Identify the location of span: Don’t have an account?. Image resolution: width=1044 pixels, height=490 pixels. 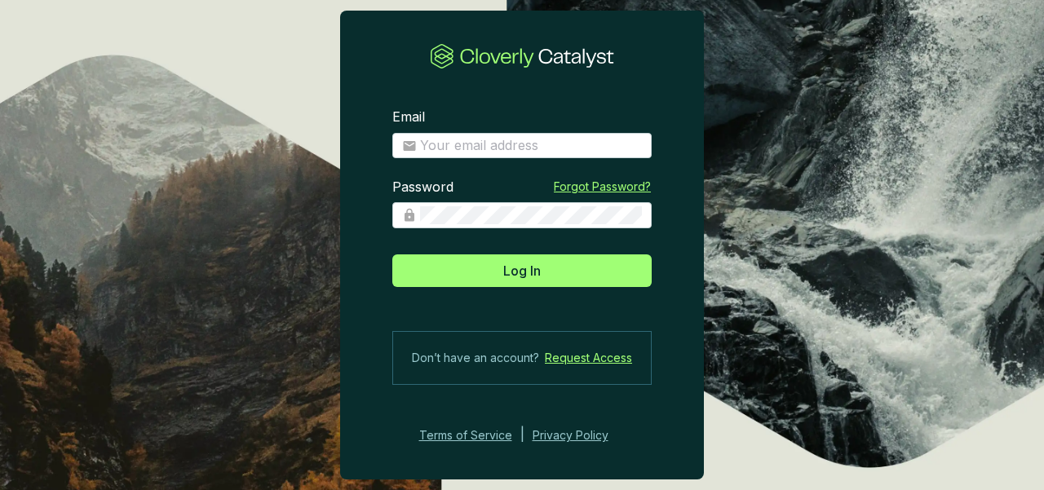
(476, 358).